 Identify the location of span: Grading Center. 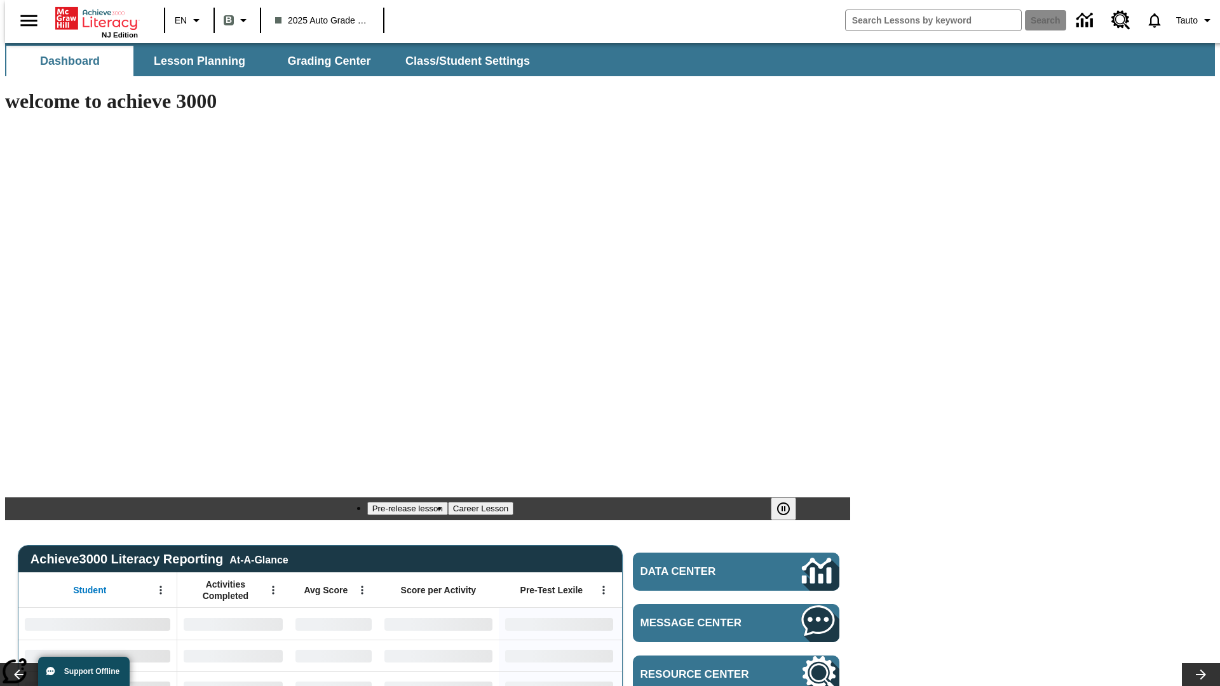
(329, 61).